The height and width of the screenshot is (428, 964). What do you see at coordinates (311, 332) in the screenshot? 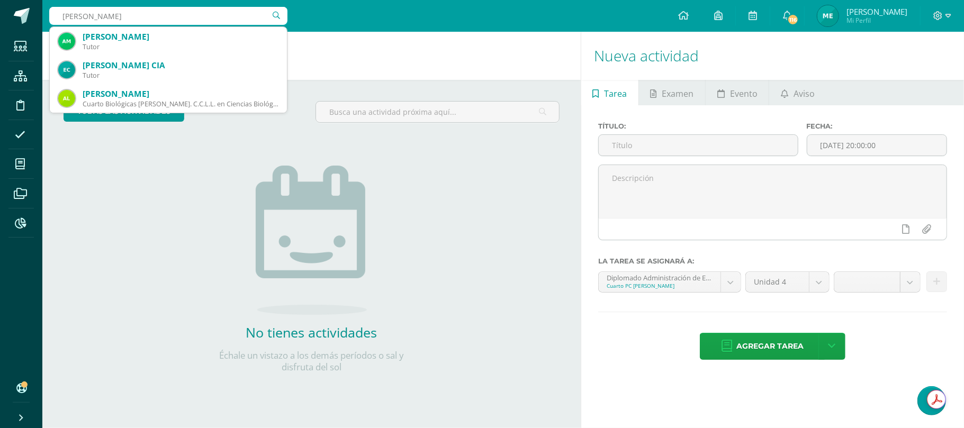
I see `h2: No tienes actividades` at bounding box center [311, 332].